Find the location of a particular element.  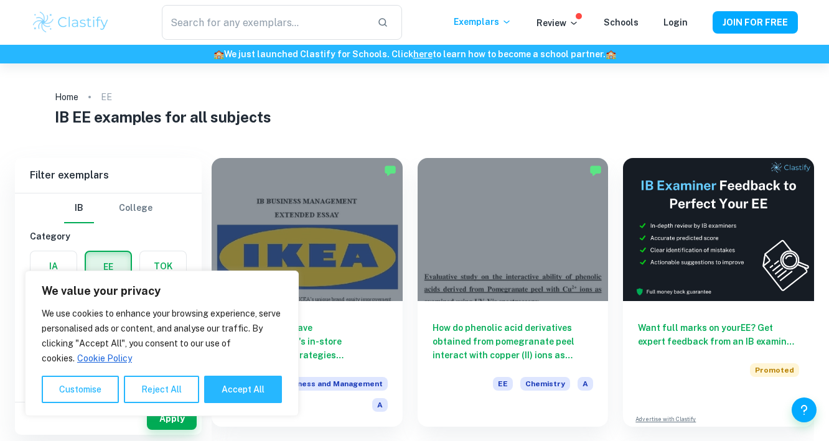

span: Promoted is located at coordinates (774, 370).